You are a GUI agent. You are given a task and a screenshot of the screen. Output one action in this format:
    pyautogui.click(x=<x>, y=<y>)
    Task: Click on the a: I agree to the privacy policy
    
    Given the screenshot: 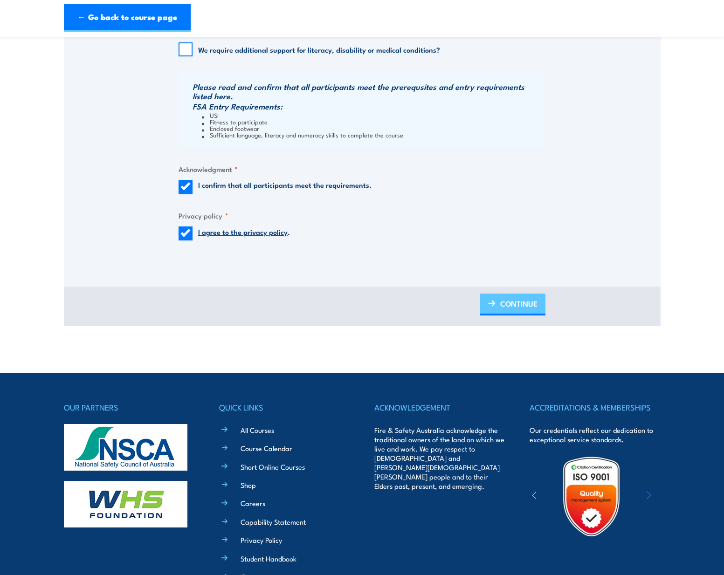 What is the action you would take?
    pyautogui.click(x=243, y=232)
    